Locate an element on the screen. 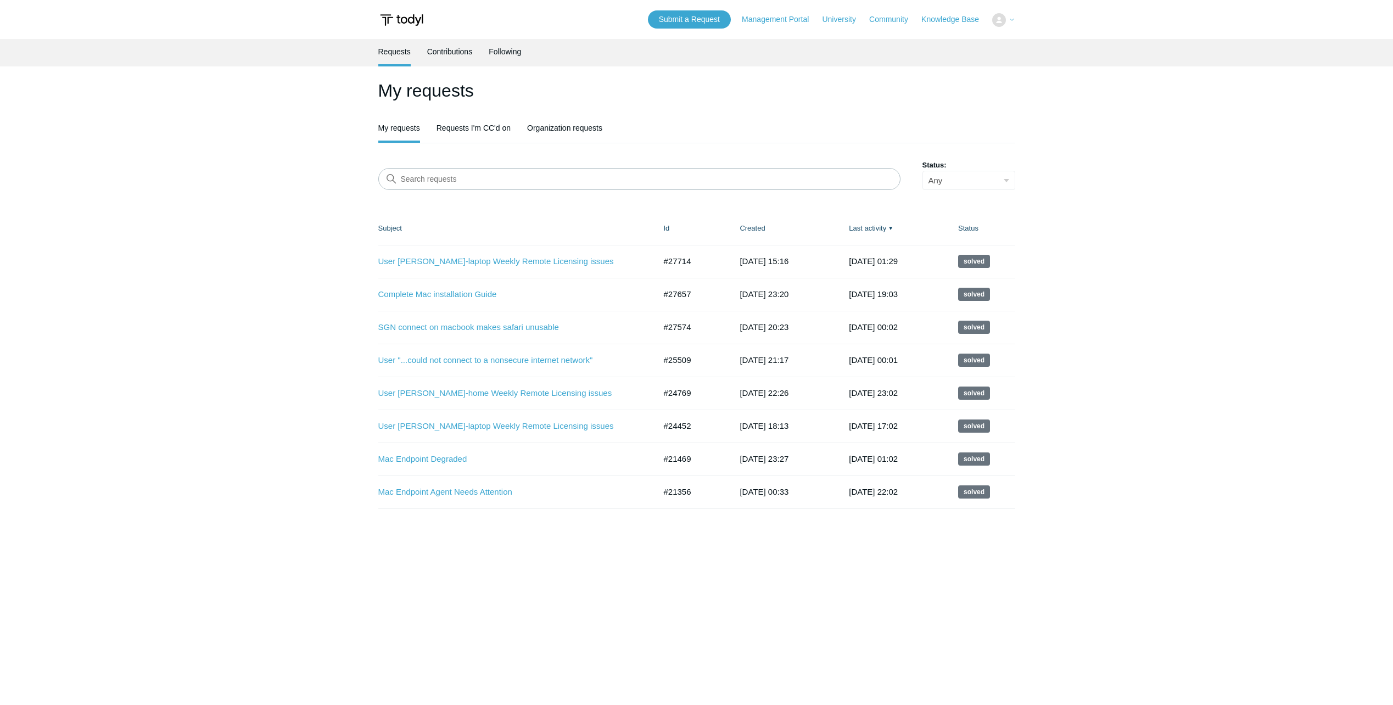 The width and height of the screenshot is (1393, 705). th: Status is located at coordinates (981, 228).